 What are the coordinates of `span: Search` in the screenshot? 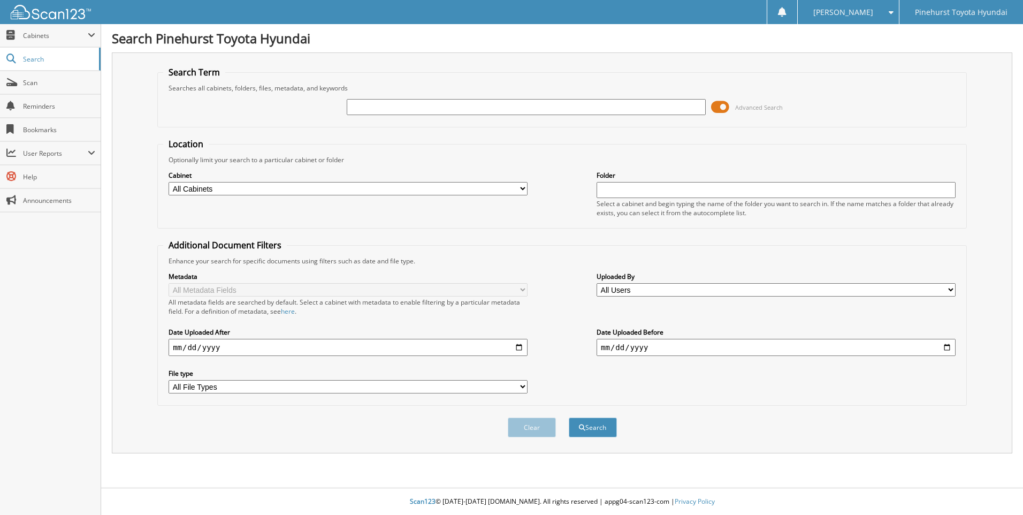 It's located at (58, 59).